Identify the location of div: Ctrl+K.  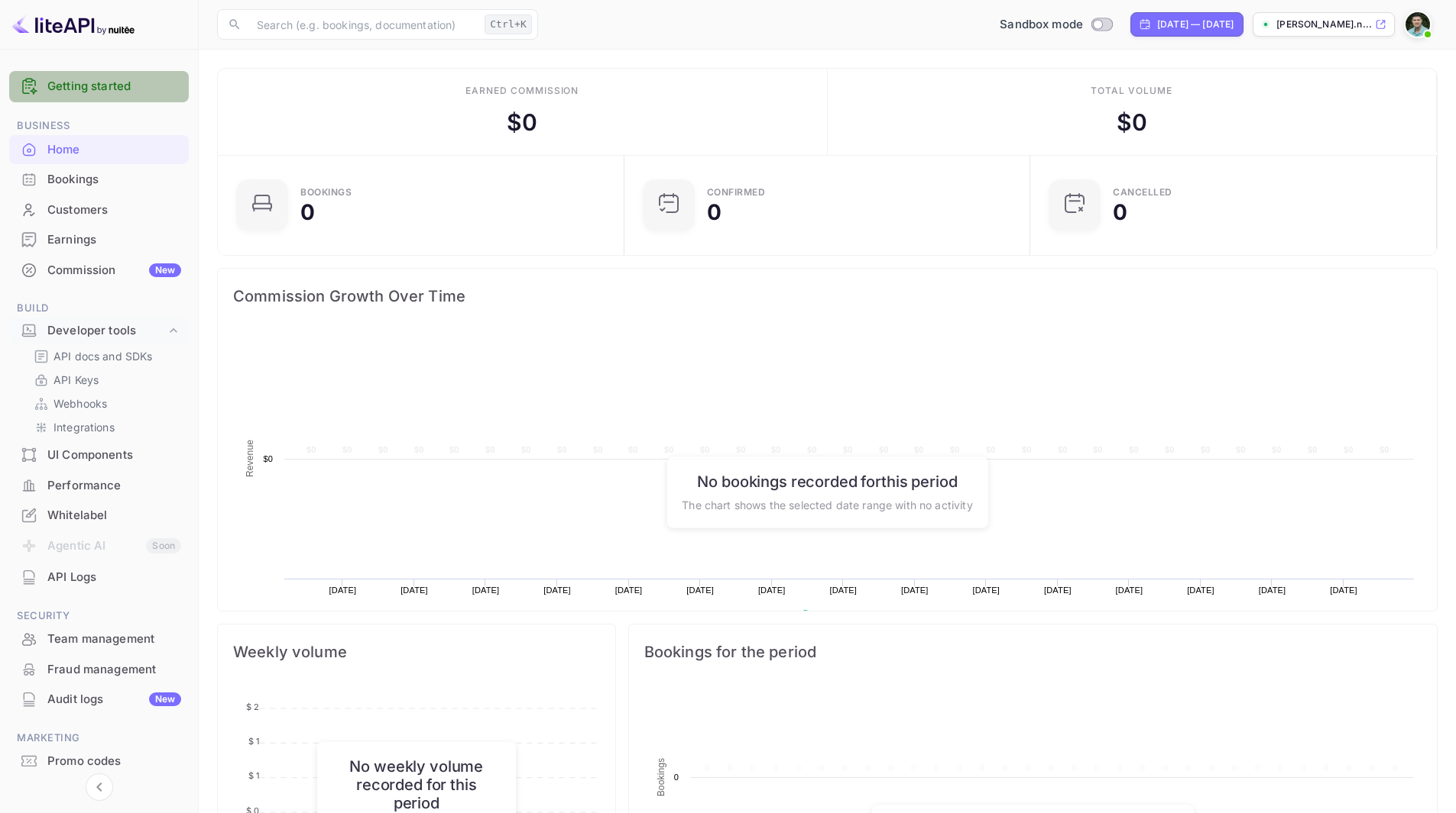
(508, 24).